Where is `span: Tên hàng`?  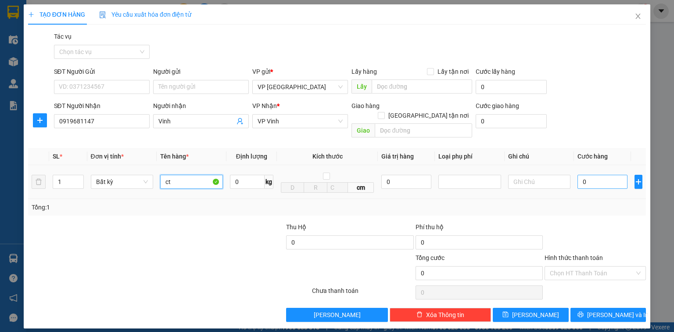 span: Tên hàng is located at coordinates (174, 156).